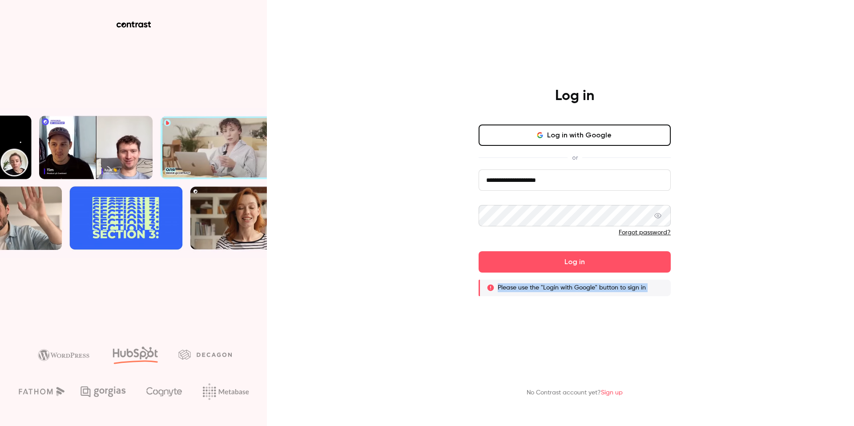 Image resolution: width=854 pixels, height=426 pixels. What do you see at coordinates (205, 355) in the screenshot?
I see `img: decagon` at bounding box center [205, 355].